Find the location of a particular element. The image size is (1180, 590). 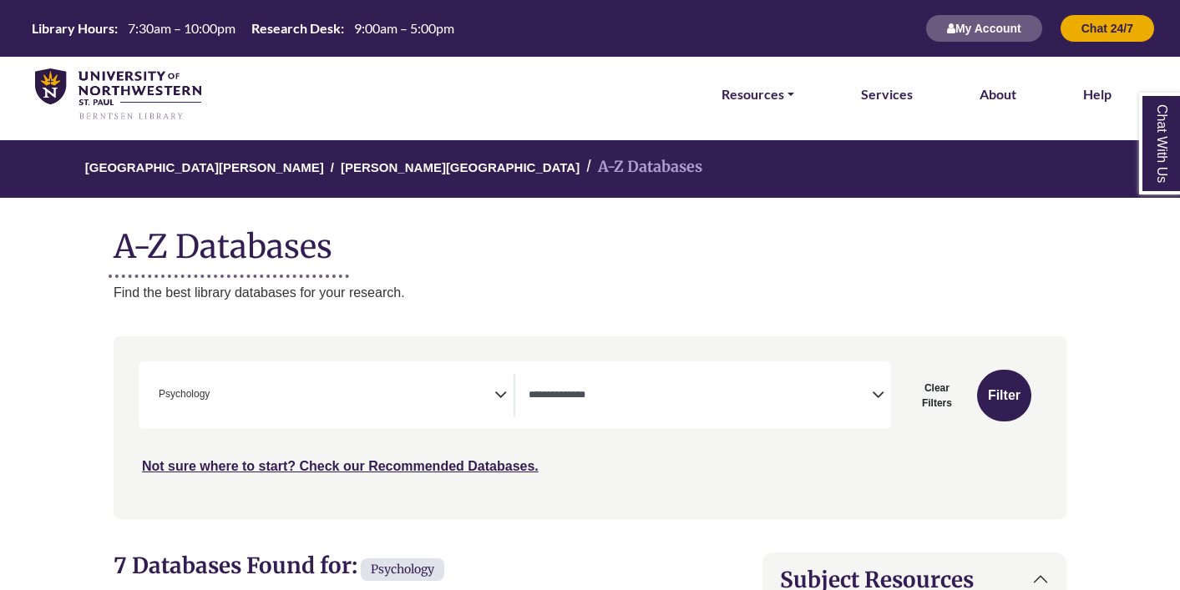

li: Psychology is located at coordinates (180, 394).